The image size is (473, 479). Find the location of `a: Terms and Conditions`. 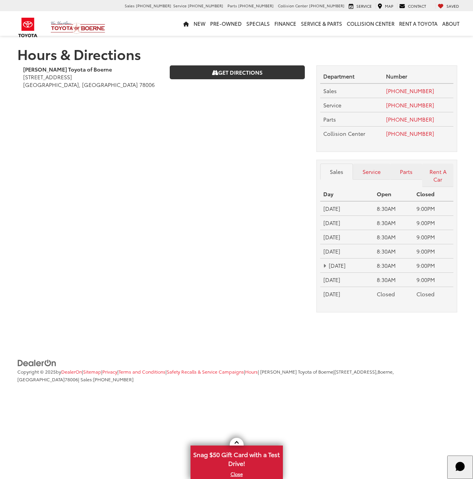

a: Terms and Conditions is located at coordinates (142, 371).